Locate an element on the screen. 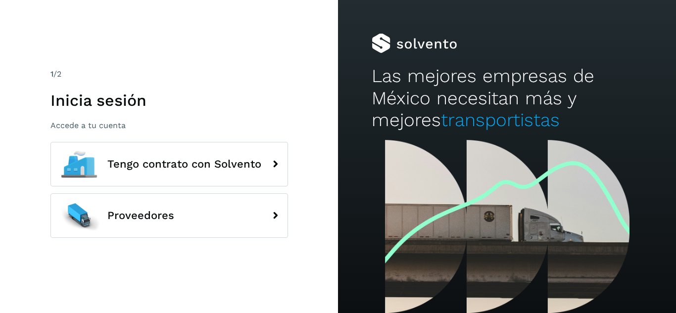  span: transportistas is located at coordinates (500, 120).